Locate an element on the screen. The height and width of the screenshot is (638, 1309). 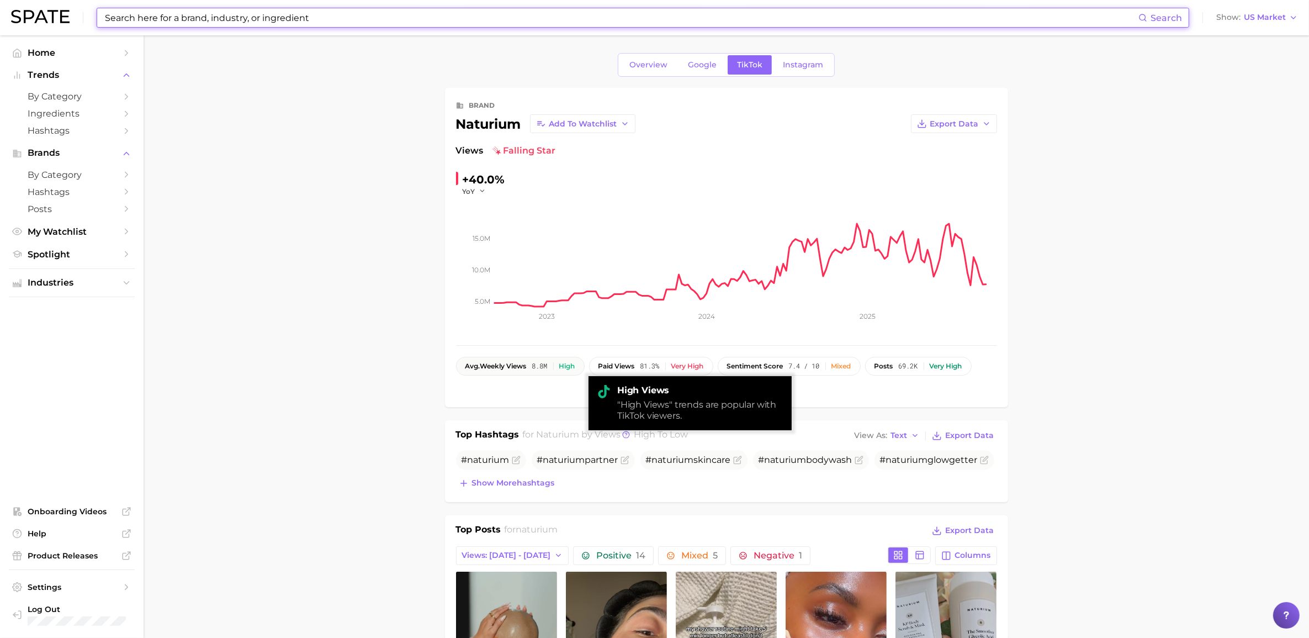
span: Columns is located at coordinates (973, 555).